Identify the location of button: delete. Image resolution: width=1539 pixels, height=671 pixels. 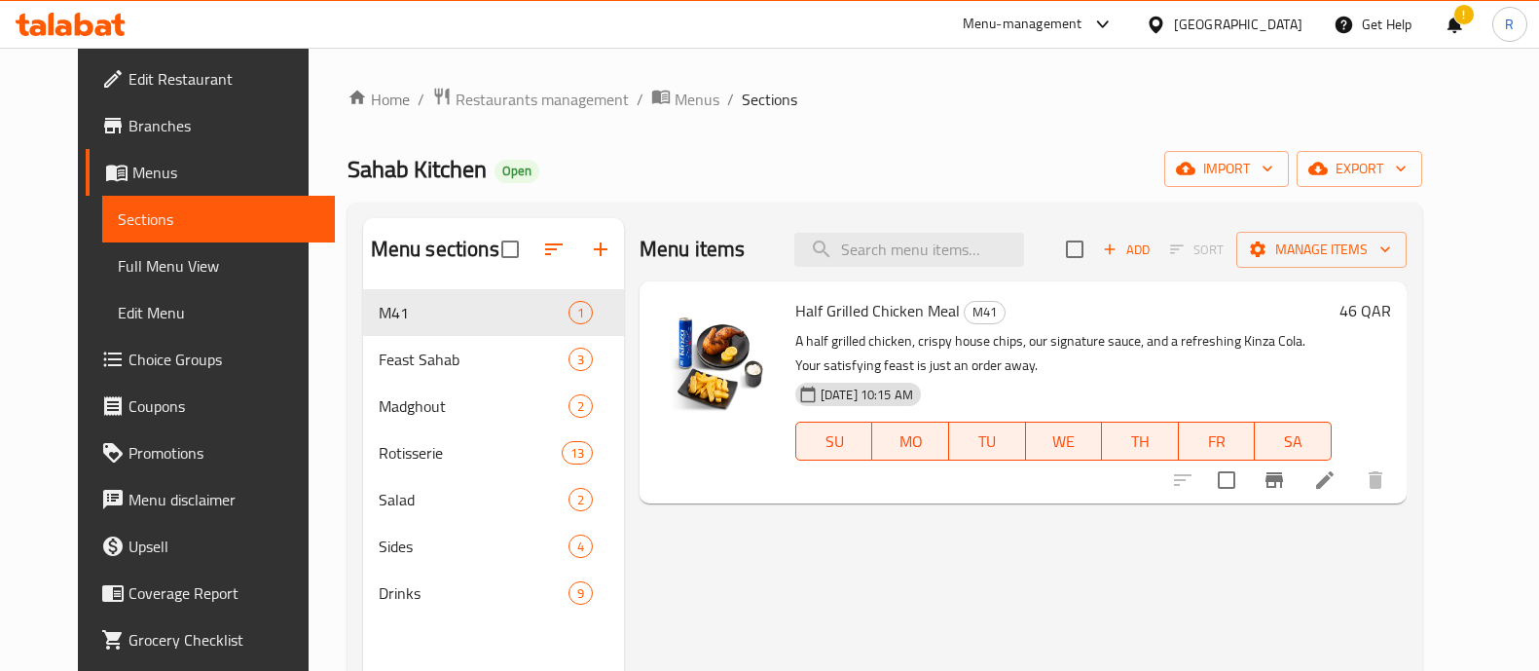
(1375, 480).